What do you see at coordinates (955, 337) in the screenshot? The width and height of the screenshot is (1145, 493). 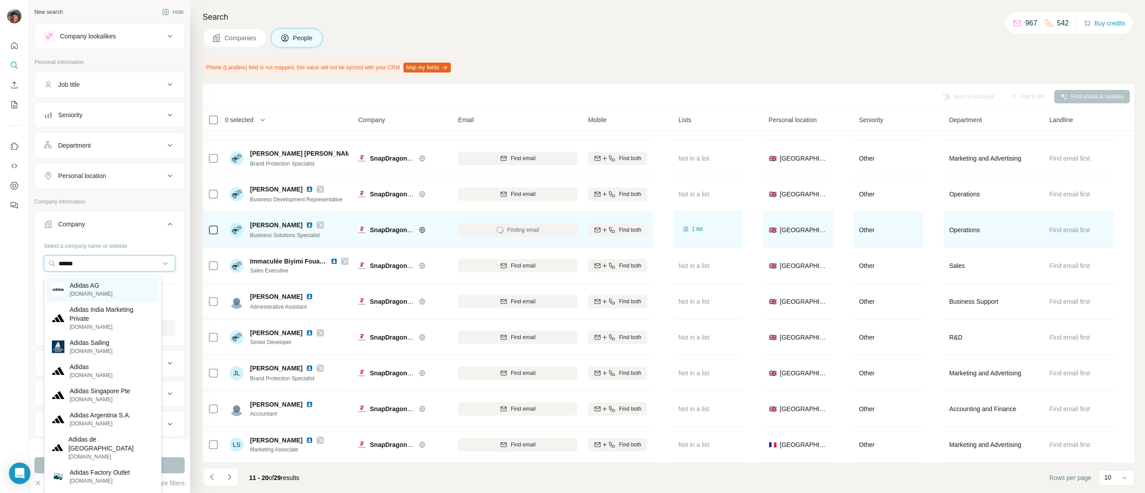 I see `span: R&D` at bounding box center [955, 337].